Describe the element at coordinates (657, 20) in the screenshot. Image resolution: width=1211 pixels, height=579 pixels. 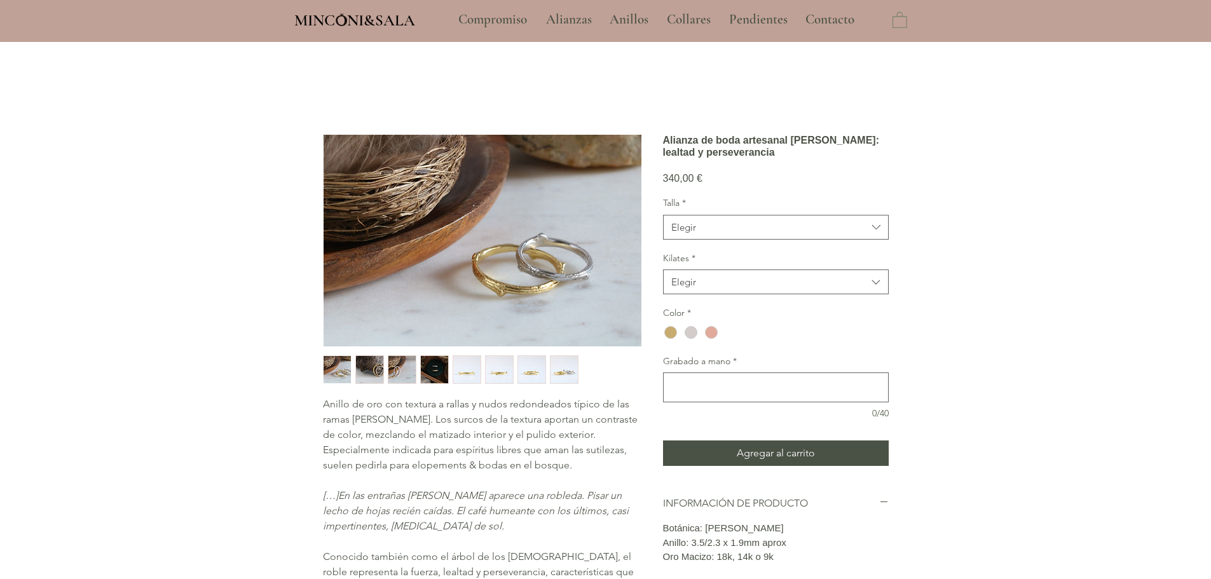
I see `nav: Sitio` at that location.